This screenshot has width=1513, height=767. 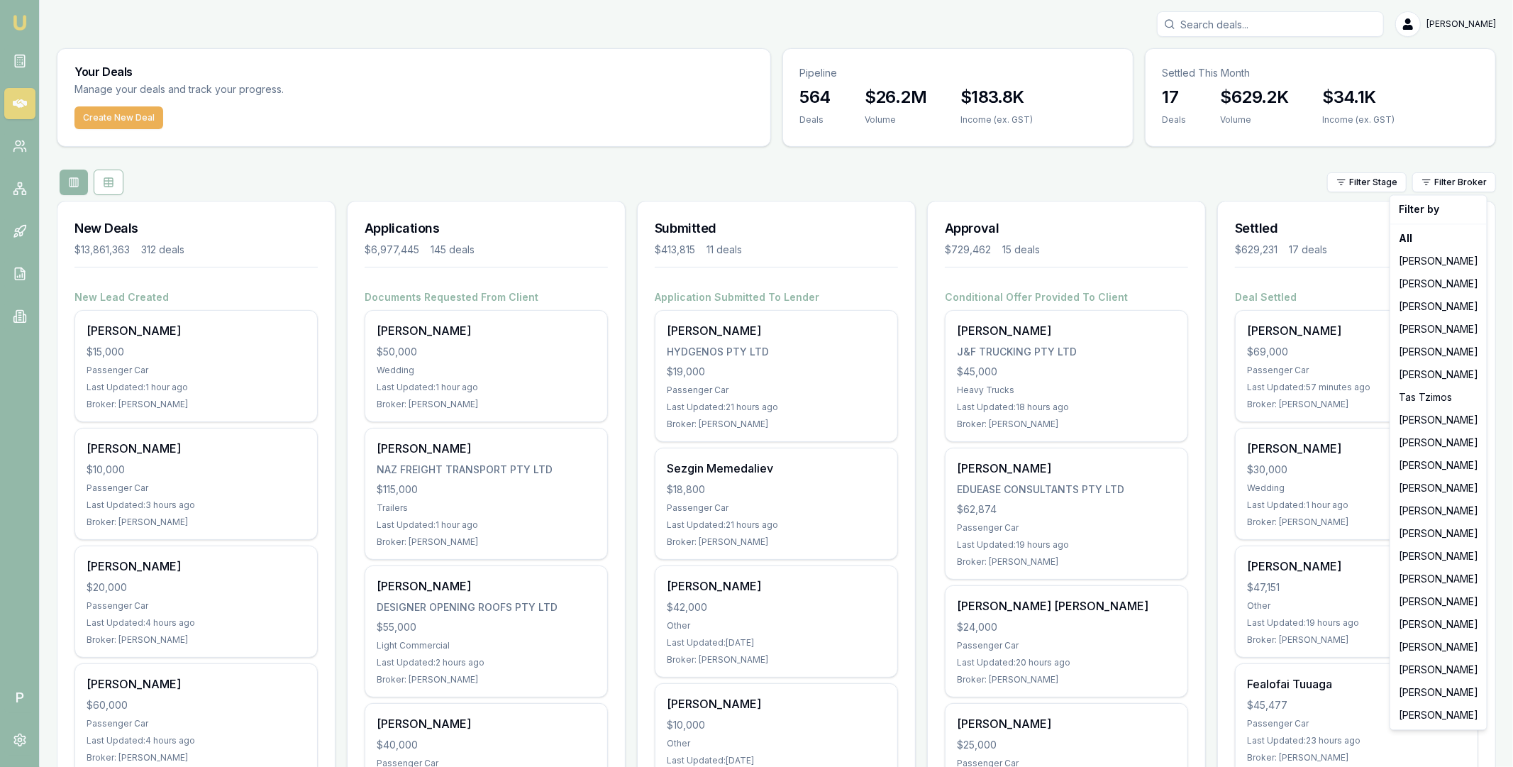 I want to click on div: $24,000, so click(x=1066, y=627).